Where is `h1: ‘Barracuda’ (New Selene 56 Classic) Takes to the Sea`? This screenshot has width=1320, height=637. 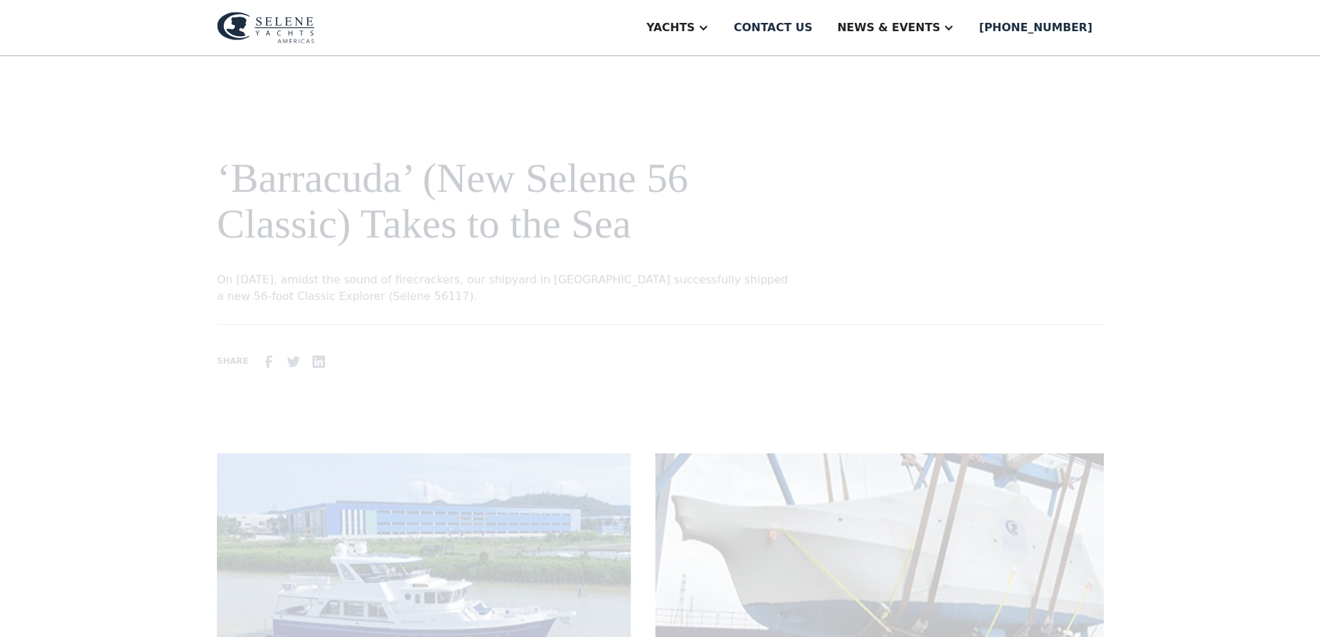 h1: ‘Barracuda’ (New Selene 56 Classic) Takes to the Sea is located at coordinates (505, 201).